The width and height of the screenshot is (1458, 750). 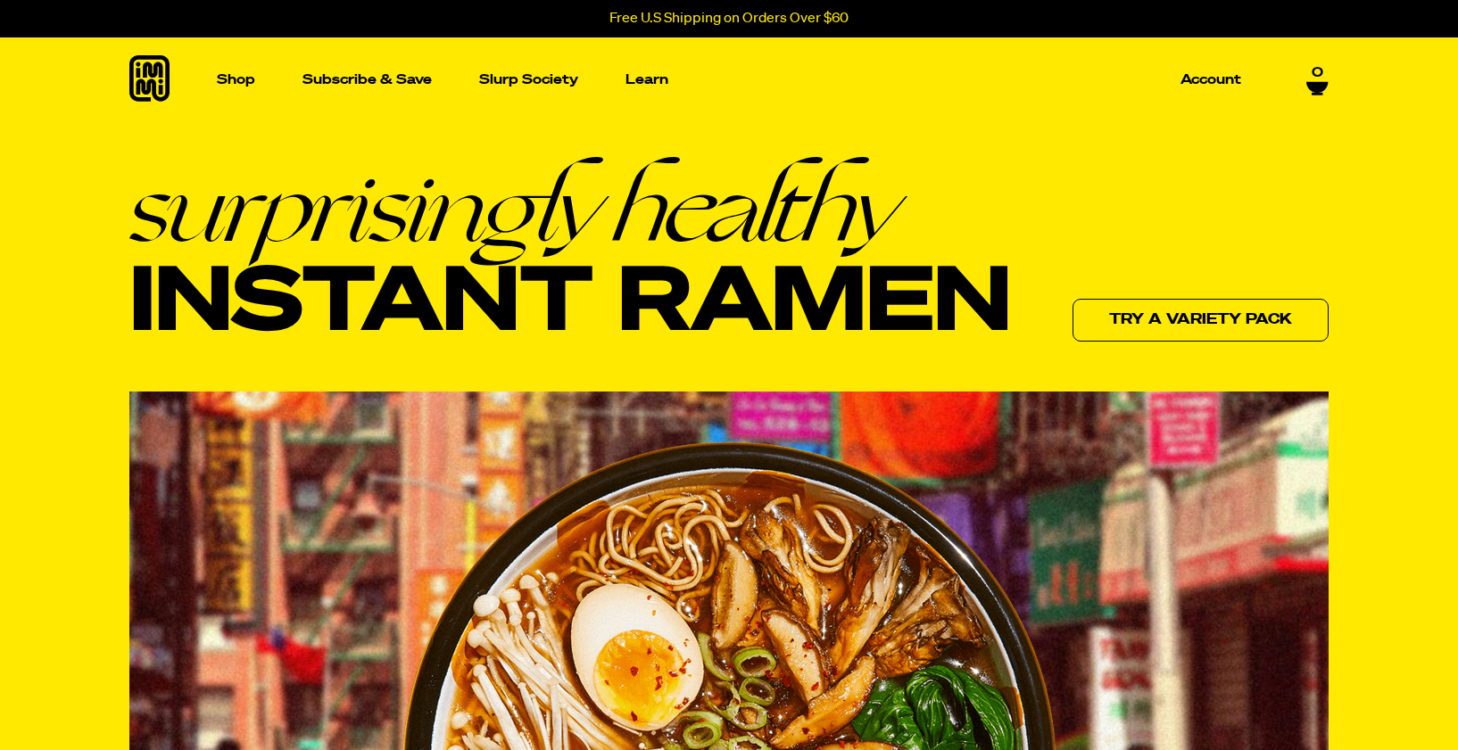 What do you see at coordinates (1317, 73) in the screenshot?
I see `span: 0` at bounding box center [1317, 73].